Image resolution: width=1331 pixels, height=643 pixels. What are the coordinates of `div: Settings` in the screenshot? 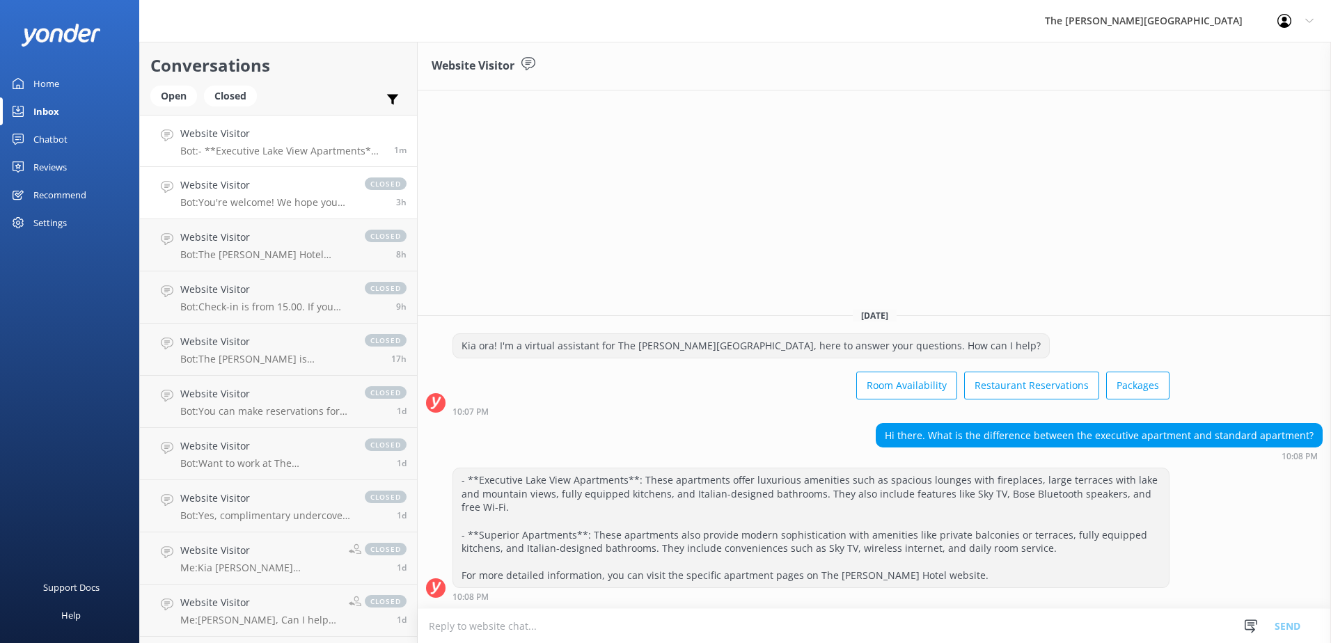 It's located at (50, 223).